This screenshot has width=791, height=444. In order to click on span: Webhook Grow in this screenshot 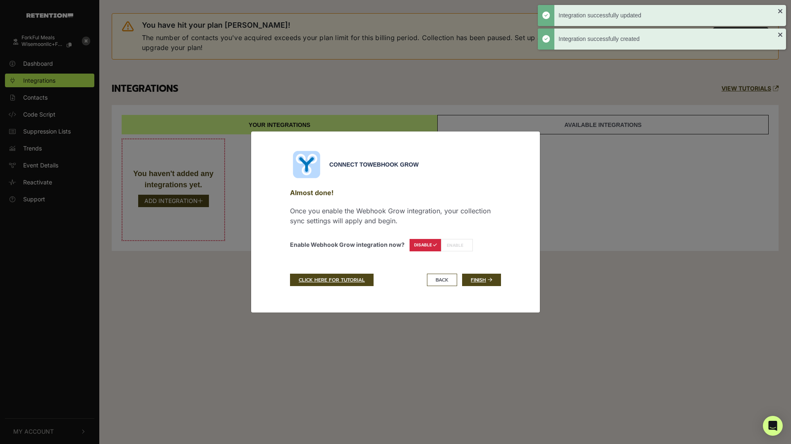, I will do `click(393, 165)`.